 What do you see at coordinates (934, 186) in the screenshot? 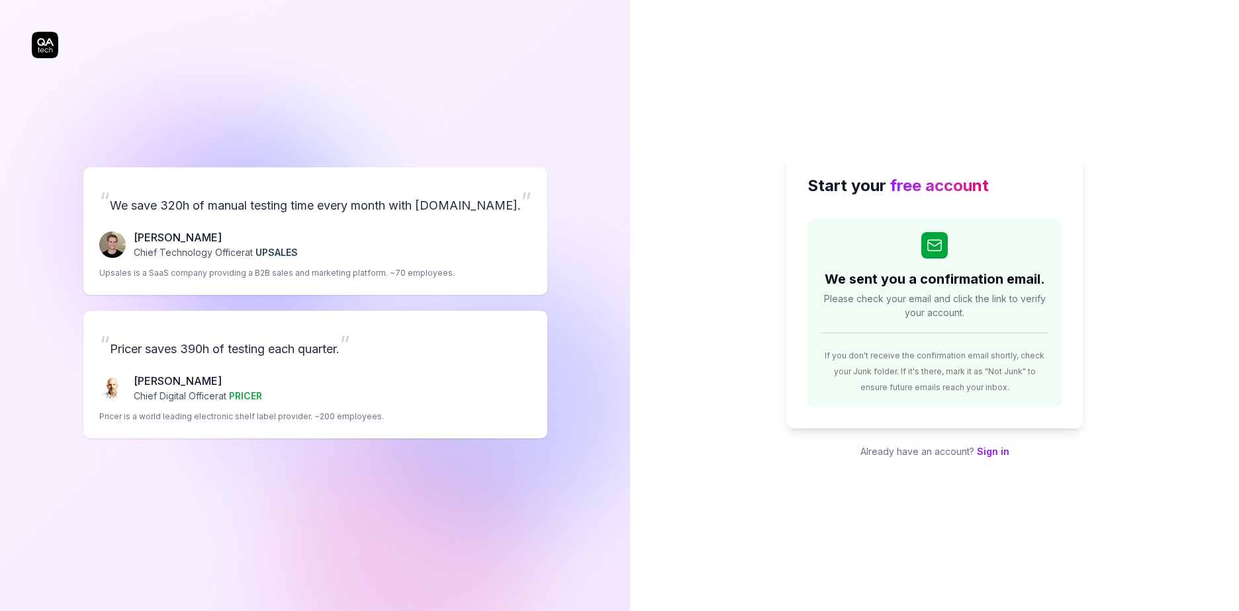
I see `h2: Start your` at bounding box center [934, 186].